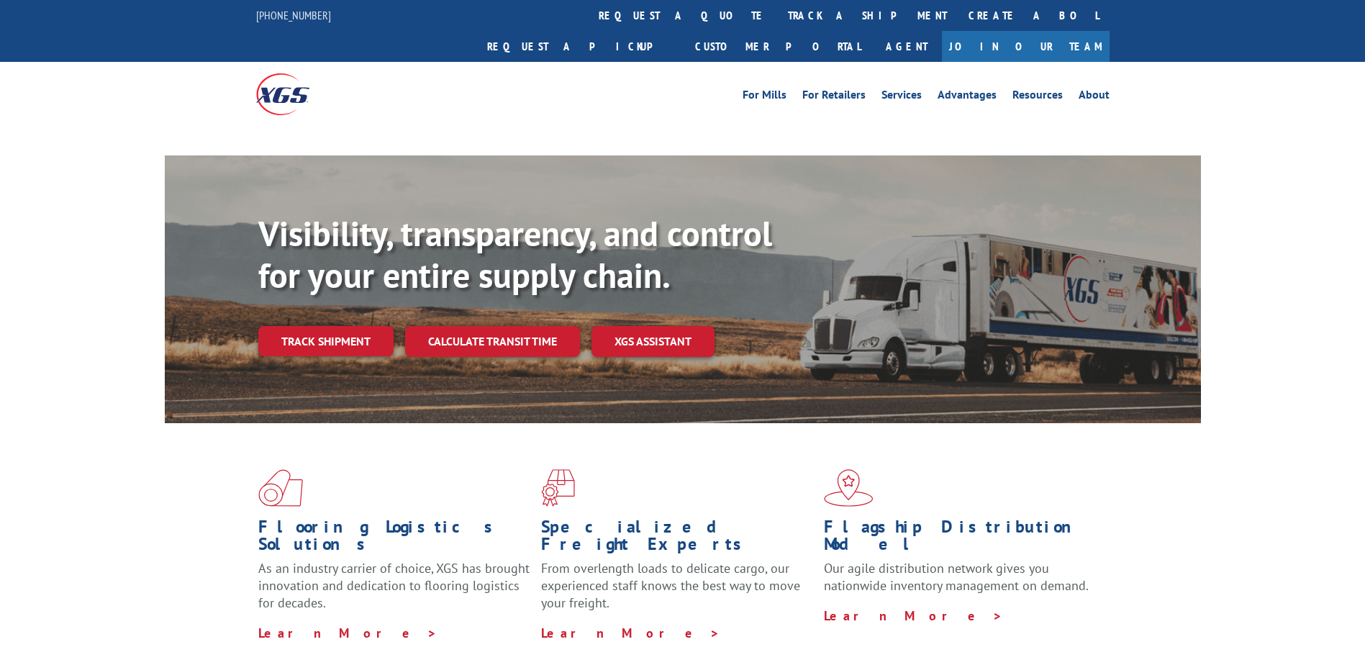 The image size is (1365, 665). What do you see at coordinates (677, 591) in the screenshot?
I see `p: From overlength loads to delicate cargo, our experienced staff knows the best way to move your fr...` at bounding box center [677, 591].